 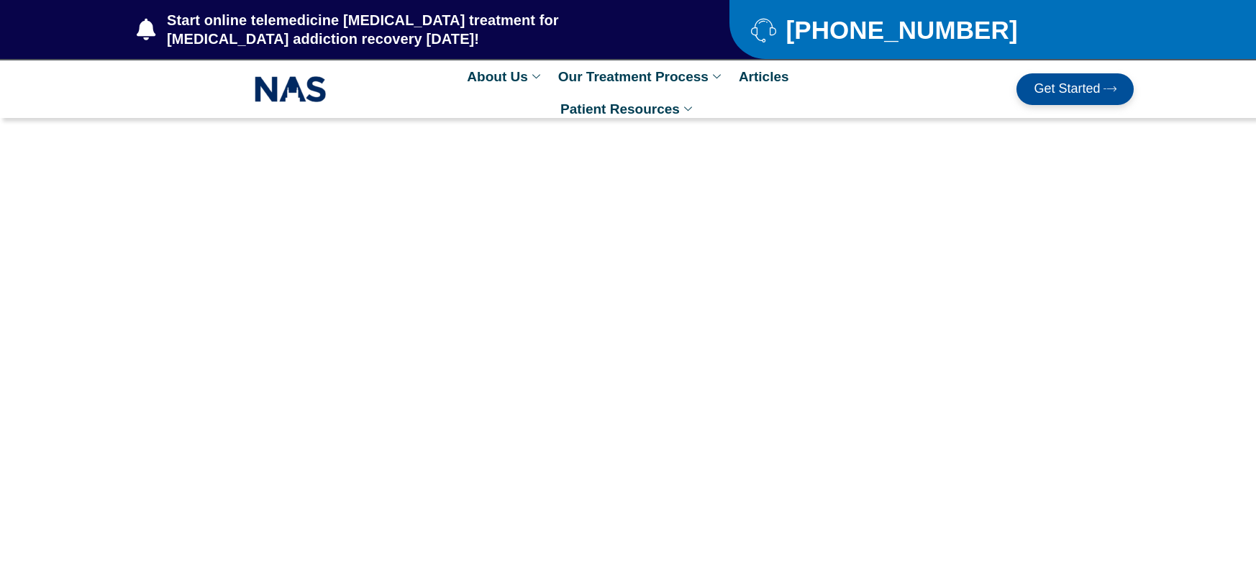 What do you see at coordinates (505, 76) in the screenshot?
I see `a: About Us` at bounding box center [505, 76].